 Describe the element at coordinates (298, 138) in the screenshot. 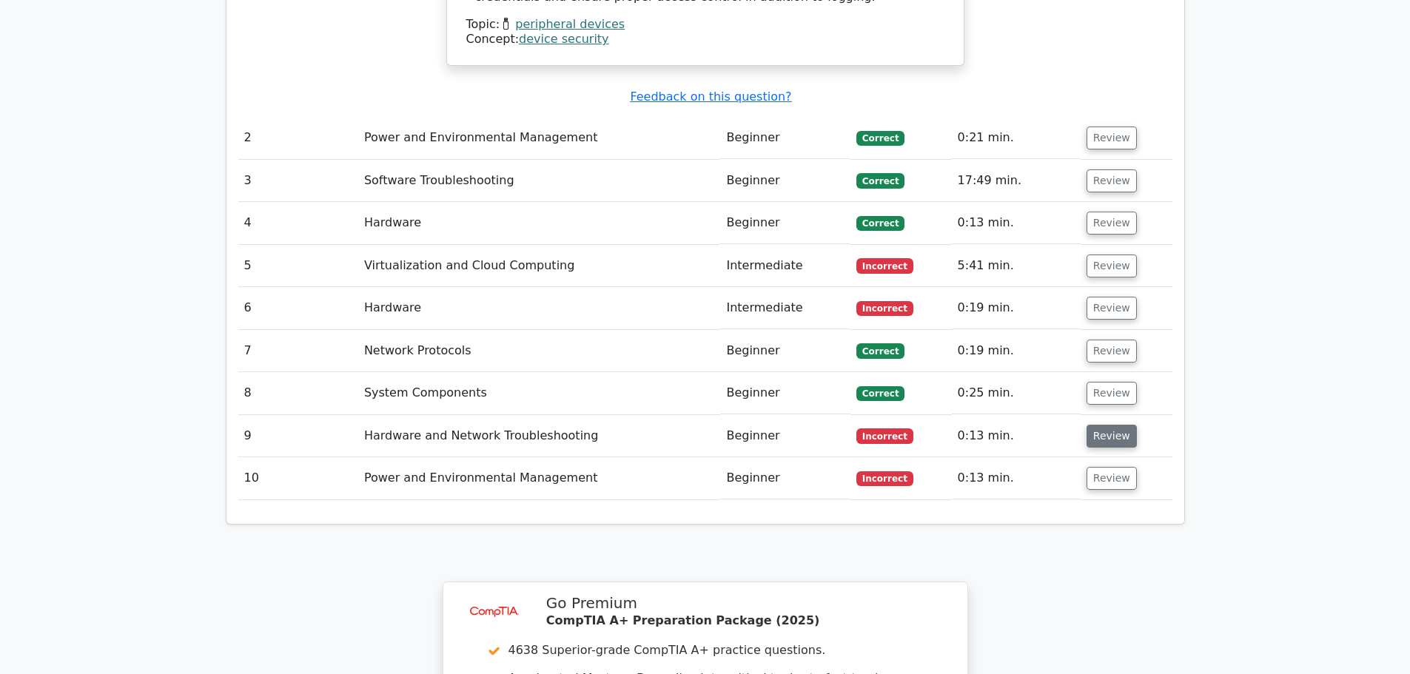

I see `td: 2` at that location.